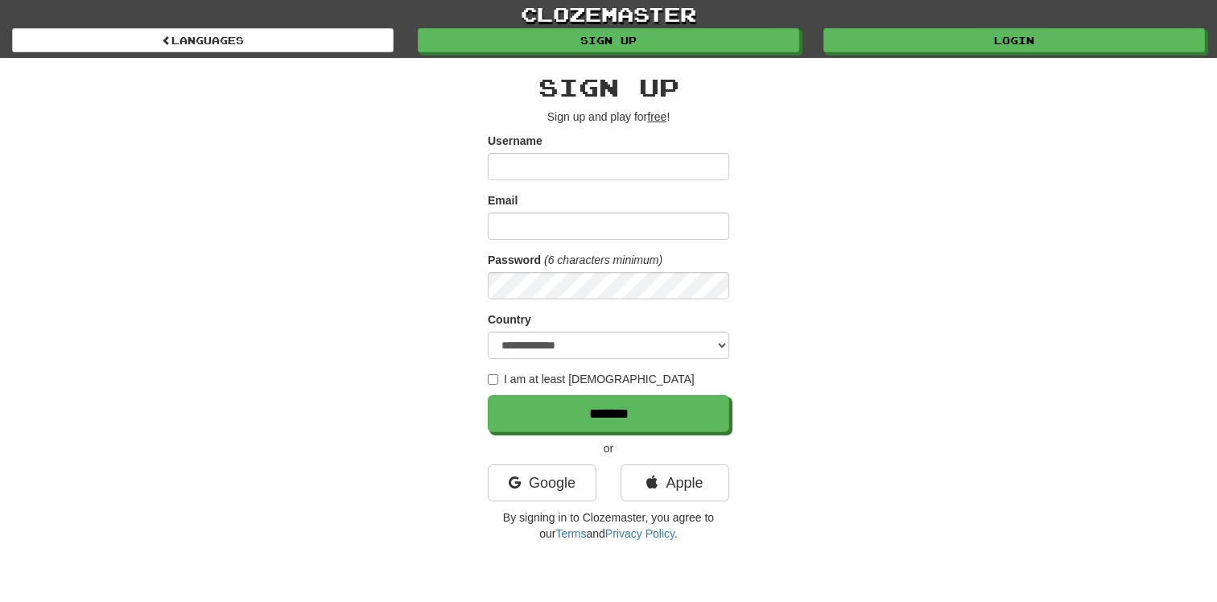 The height and width of the screenshot is (602, 1217). What do you see at coordinates (502, 200) in the screenshot?
I see `label: Email` at bounding box center [502, 200].